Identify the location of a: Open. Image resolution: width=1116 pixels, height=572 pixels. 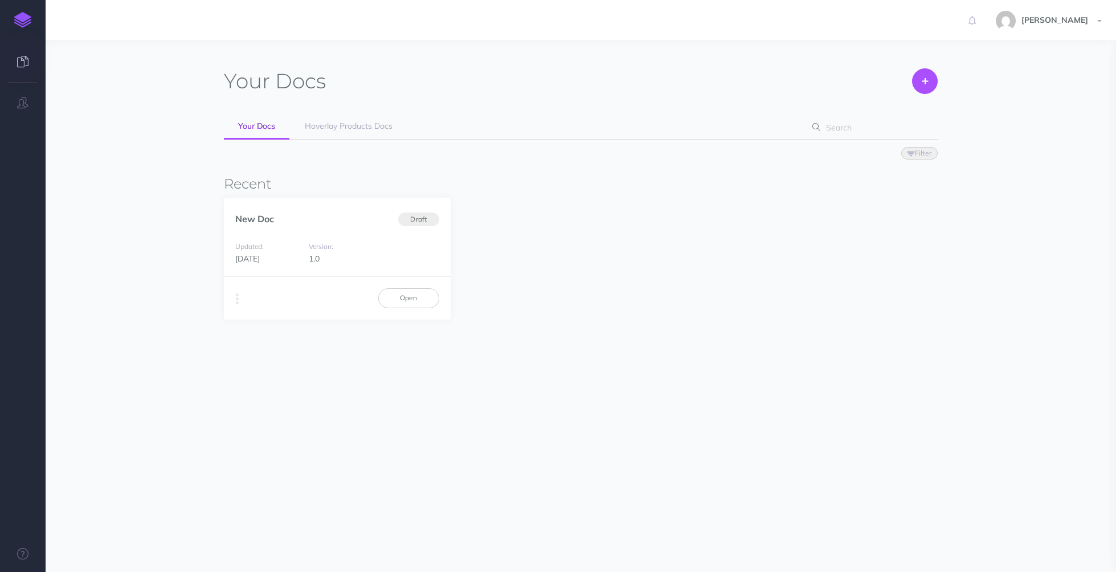
(408, 298).